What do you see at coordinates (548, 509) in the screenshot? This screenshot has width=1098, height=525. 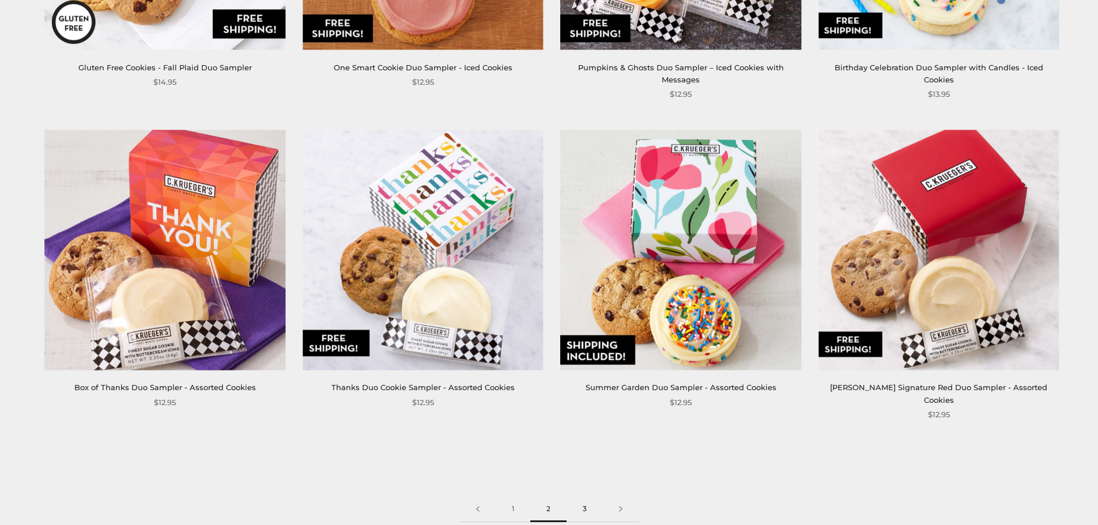 I see `span: 2` at bounding box center [548, 509].